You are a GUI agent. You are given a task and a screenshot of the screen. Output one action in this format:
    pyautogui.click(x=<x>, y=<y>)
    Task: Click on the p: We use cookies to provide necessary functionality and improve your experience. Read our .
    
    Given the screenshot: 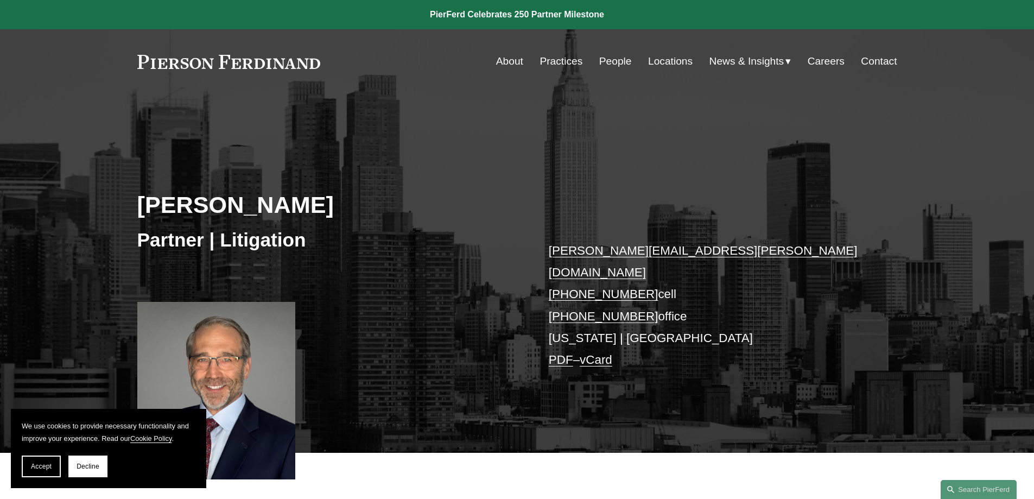 What is the action you would take?
    pyautogui.click(x=109, y=432)
    